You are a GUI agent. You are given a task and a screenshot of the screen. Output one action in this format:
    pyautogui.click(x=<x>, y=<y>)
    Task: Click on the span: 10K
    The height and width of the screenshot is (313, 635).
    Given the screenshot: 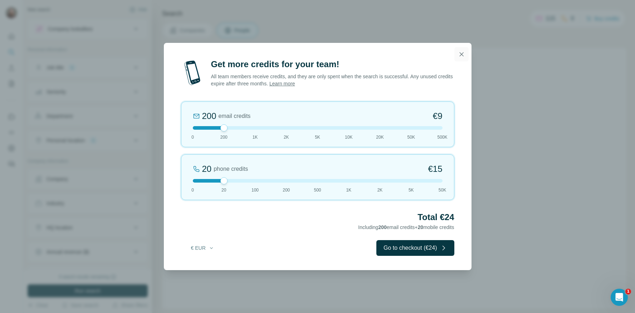 What is the action you would take?
    pyautogui.click(x=348, y=137)
    